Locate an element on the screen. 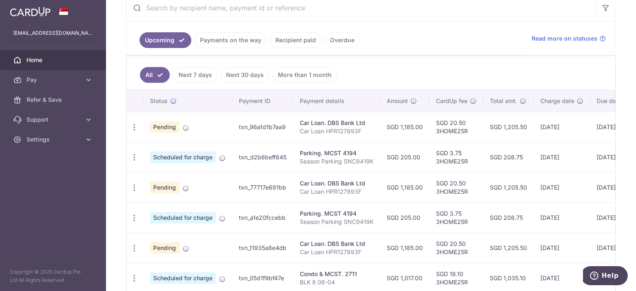 Image resolution: width=636 pixels, height=291 pixels. div: Condo & MCST. 2711 is located at coordinates (337, 274).